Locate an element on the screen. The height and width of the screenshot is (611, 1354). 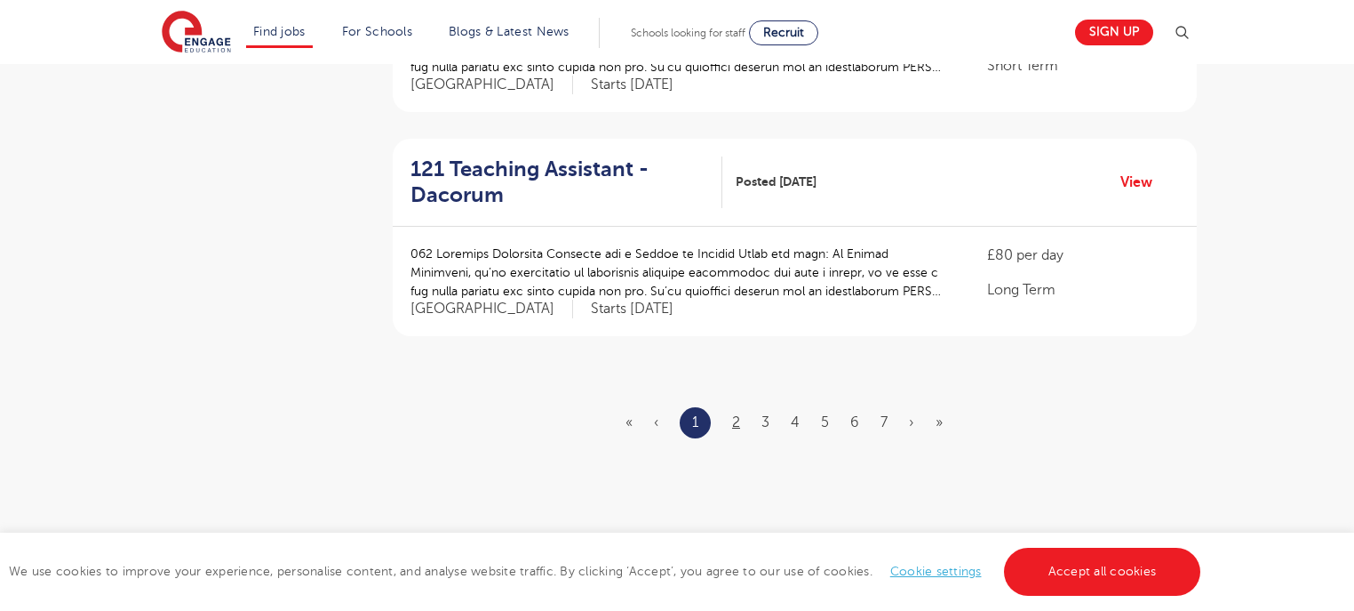
a: Cookie settings is located at coordinates (936, 571).